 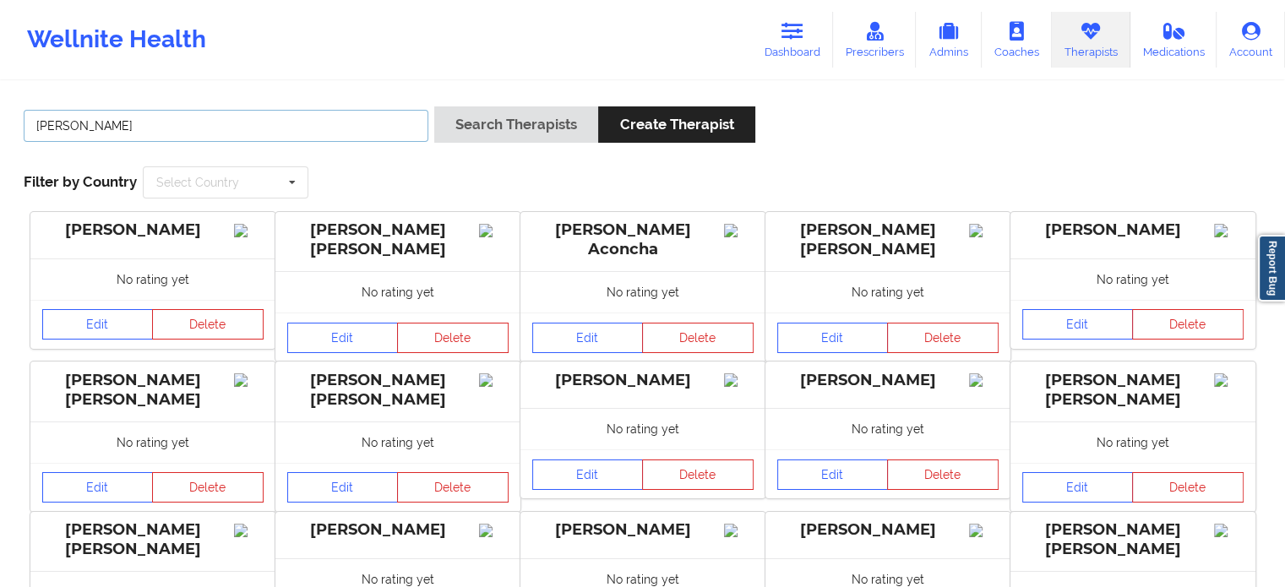 What do you see at coordinates (1173, 40) in the screenshot?
I see `a: Medications` at bounding box center [1173, 40].